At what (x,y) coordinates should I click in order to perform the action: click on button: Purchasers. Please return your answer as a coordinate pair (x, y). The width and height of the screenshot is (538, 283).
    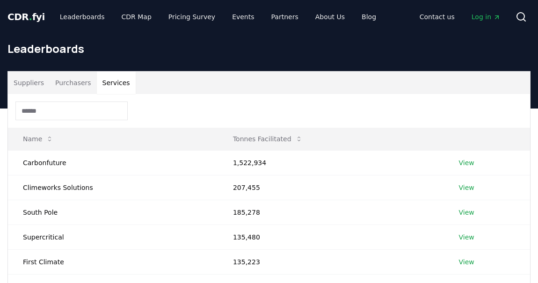
    Looking at the image, I should click on (73, 83).